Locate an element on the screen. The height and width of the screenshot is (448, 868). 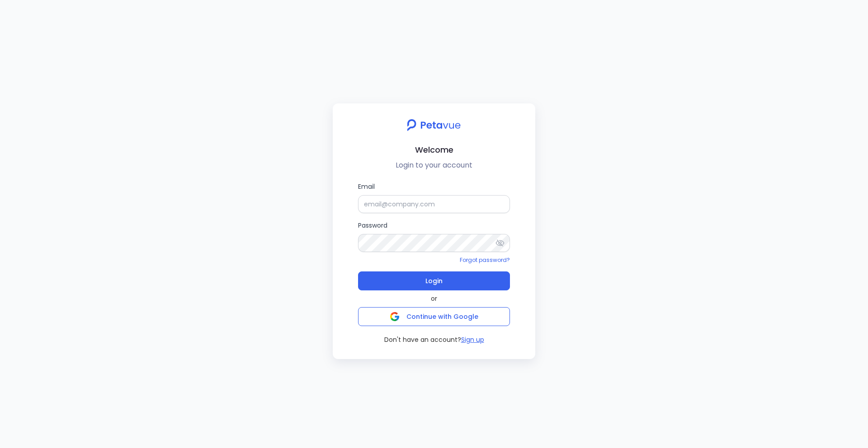
input: Password is located at coordinates (434, 243).